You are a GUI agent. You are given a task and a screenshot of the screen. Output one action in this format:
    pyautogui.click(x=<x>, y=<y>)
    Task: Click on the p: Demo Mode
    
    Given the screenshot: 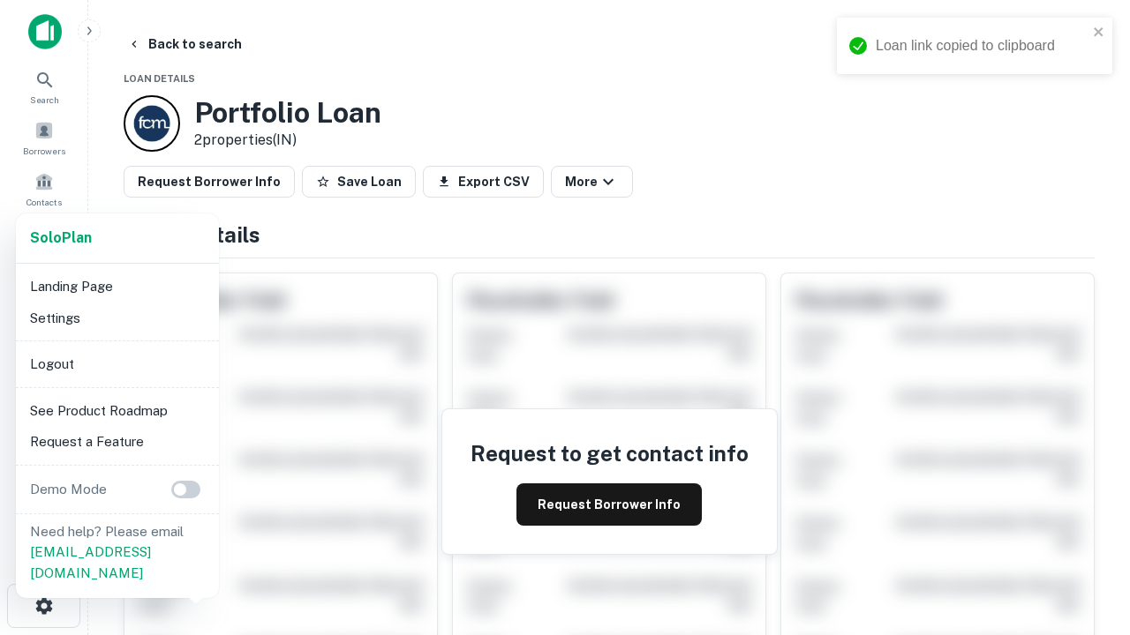 What is the action you would take?
    pyautogui.click(x=68, y=490)
    